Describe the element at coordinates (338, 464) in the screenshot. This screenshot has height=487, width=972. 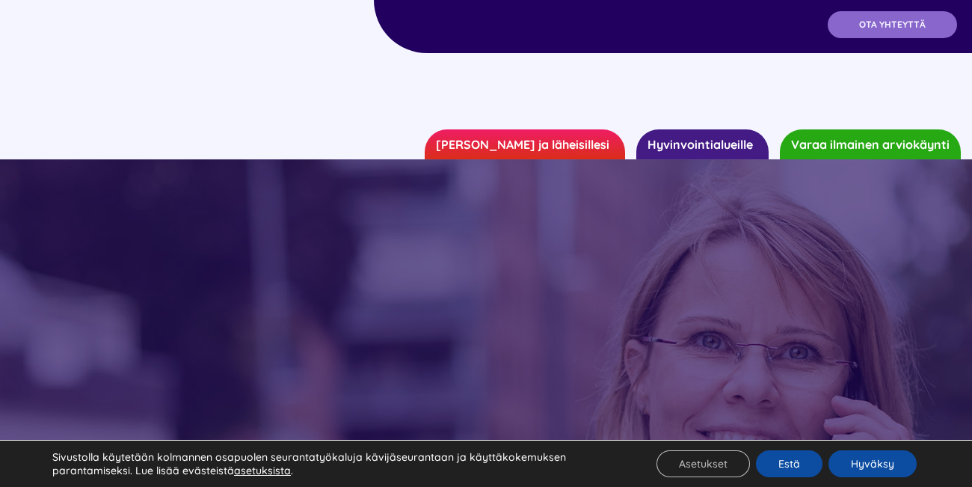
I see `p: Sivustolla käytetään kolmannen osapuolen seurantatyökaluja kävijäseurantaan ja käyttäkokemuksen p...` at that location.